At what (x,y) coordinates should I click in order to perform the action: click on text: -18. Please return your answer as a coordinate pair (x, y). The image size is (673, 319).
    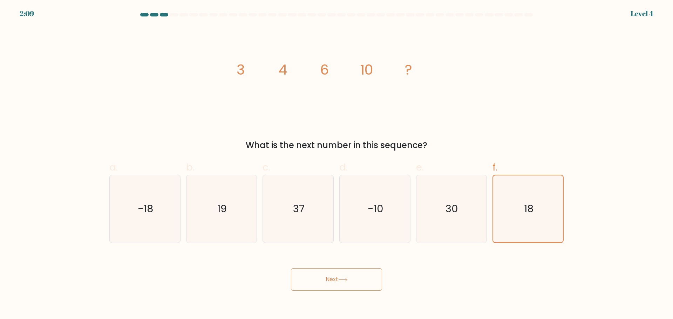
    Looking at the image, I should click on (145, 209).